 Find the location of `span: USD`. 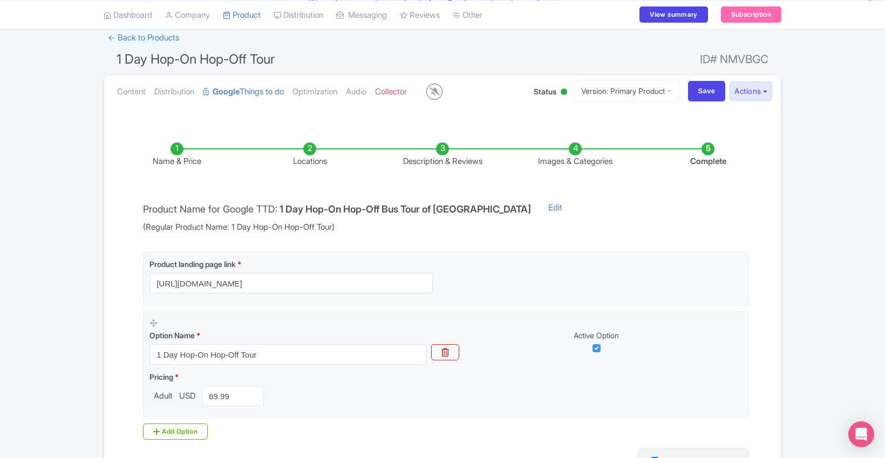

span: USD is located at coordinates (187, 396).